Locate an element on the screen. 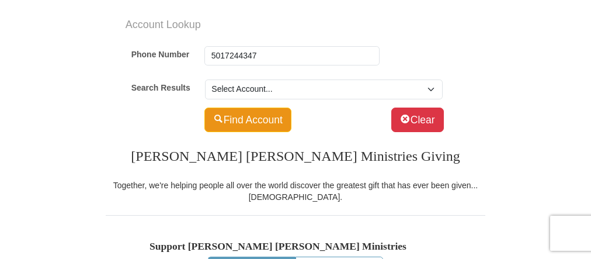 The image size is (591, 259). div: Together, we're helping people all over the world discover the greatest gift that has ever been g... is located at coordinates (296, 191).